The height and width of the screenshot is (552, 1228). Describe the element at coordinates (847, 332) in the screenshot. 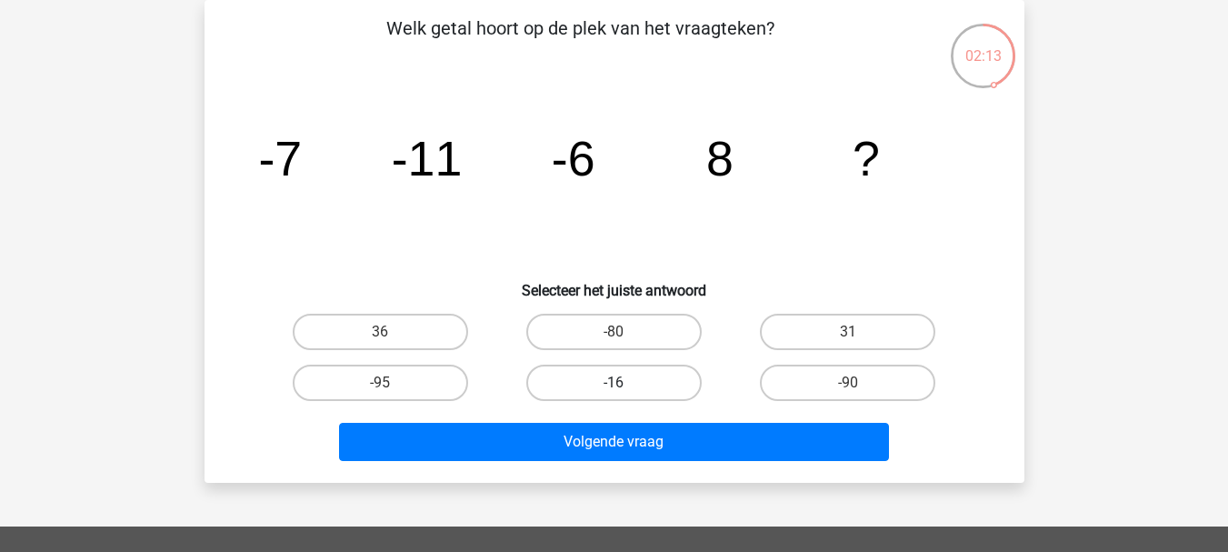

I see `label: 31` at that location.